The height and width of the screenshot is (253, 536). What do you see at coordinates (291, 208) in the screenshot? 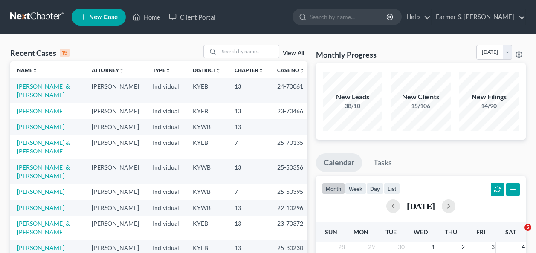
I see `td: 22-10296` at bounding box center [291, 208].